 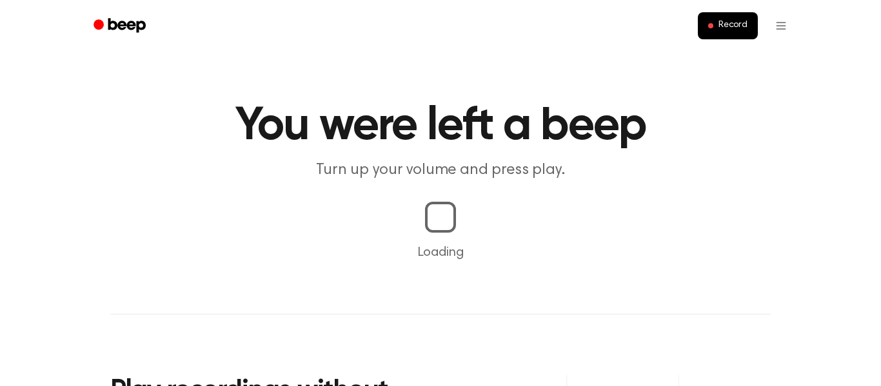 I want to click on span: Record, so click(x=733, y=26).